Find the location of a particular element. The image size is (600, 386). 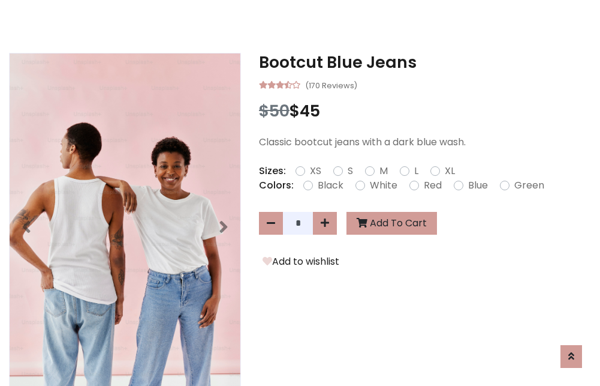

label: S is located at coordinates (350, 171).